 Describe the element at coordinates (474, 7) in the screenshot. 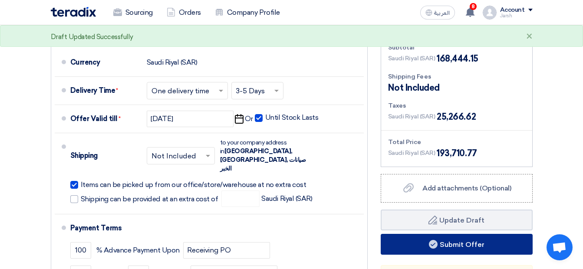

I see `span: 8` at that location.